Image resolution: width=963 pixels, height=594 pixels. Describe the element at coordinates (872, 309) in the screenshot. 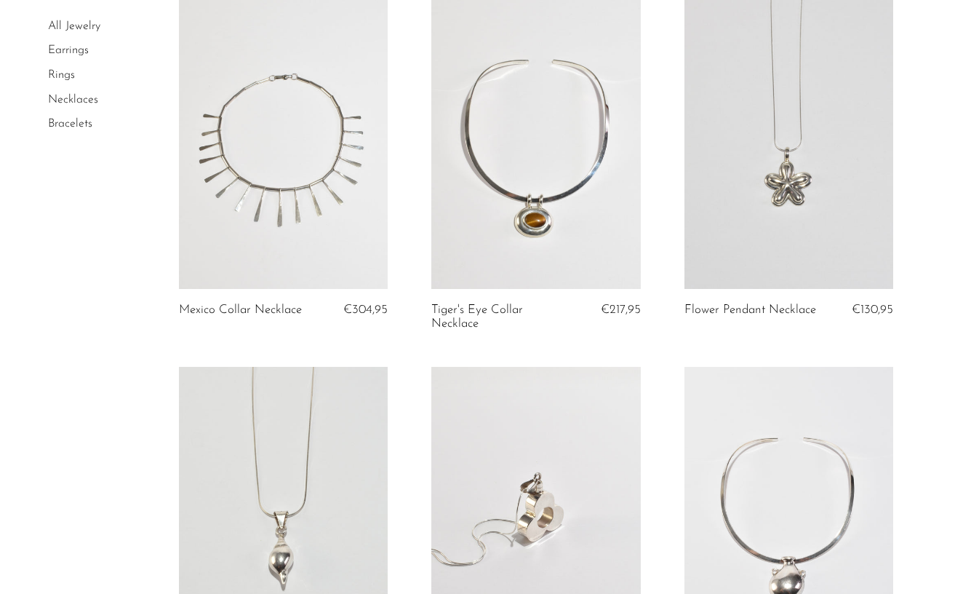

I see `span: €130,95` at that location.